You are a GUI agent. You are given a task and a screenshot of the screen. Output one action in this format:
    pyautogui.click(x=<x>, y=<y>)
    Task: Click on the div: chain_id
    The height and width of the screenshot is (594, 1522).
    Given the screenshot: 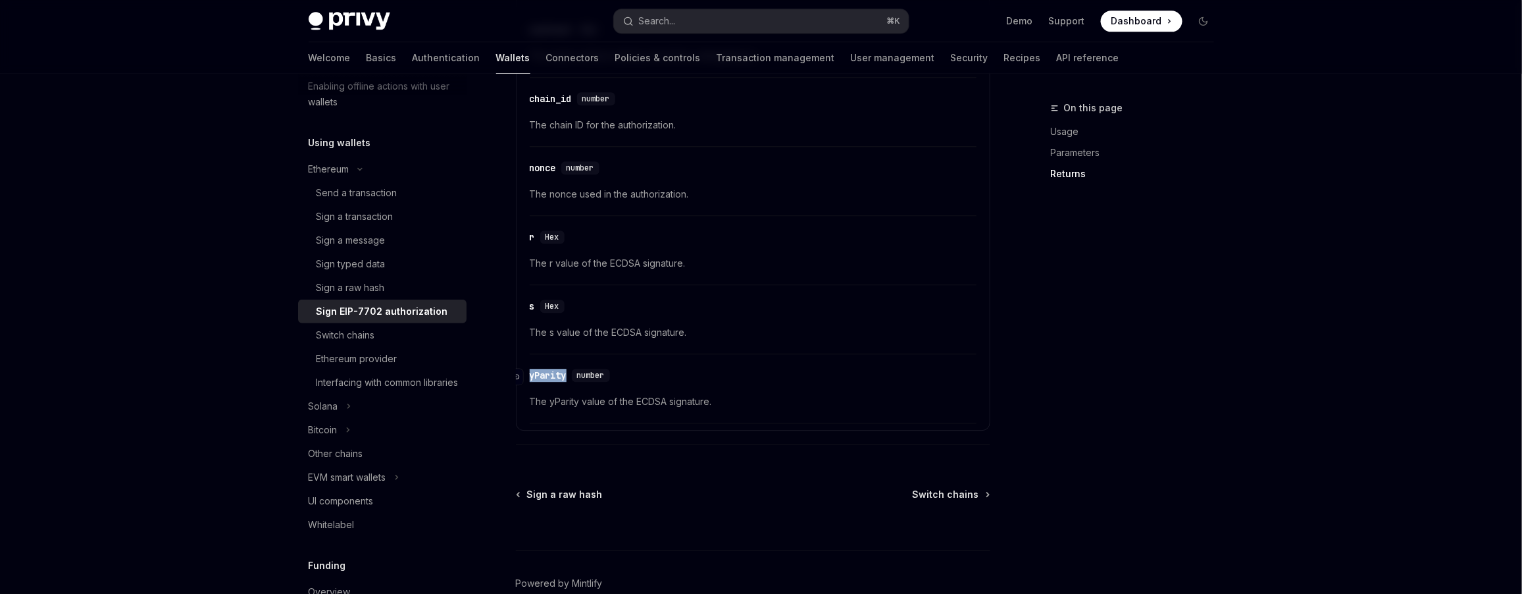 What is the action you would take?
    pyautogui.click(x=551, y=99)
    